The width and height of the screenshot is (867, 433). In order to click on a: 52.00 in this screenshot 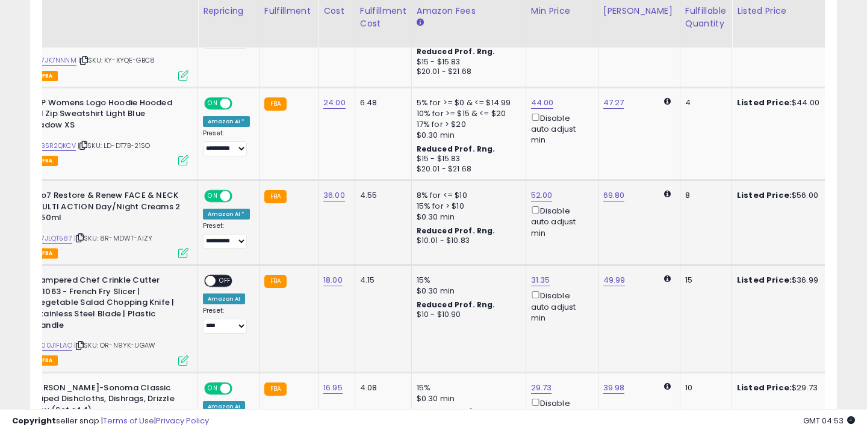, I will do `click(542, 196)`.